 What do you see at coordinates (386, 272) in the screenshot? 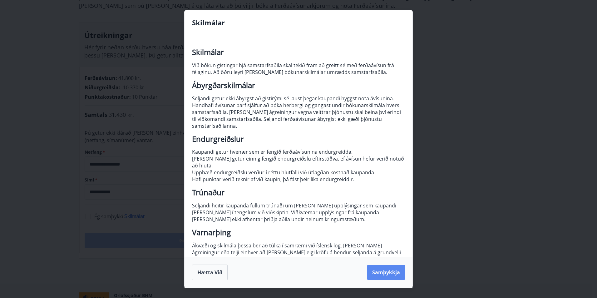
I see `button: Samþykkja` at bounding box center [386, 272].